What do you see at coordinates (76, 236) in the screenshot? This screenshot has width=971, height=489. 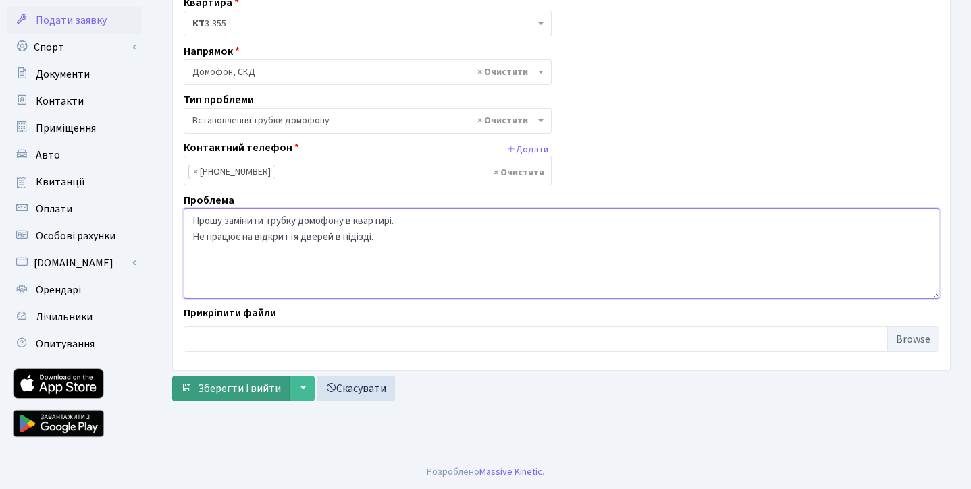 I see `span: Особові рахунки` at bounding box center [76, 236].